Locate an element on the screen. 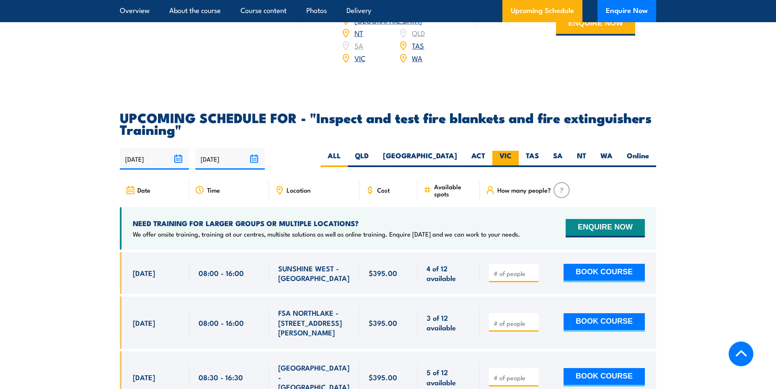 This screenshot has height=389, width=776. span: Time is located at coordinates (213, 190).